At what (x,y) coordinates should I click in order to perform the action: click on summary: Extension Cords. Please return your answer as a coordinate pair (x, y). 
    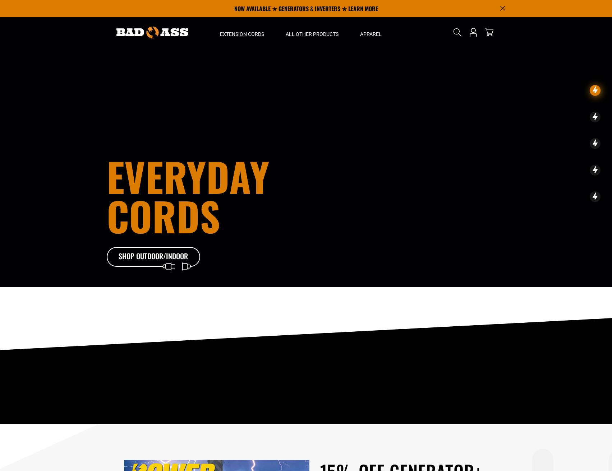
    Looking at the image, I should click on (242, 32).